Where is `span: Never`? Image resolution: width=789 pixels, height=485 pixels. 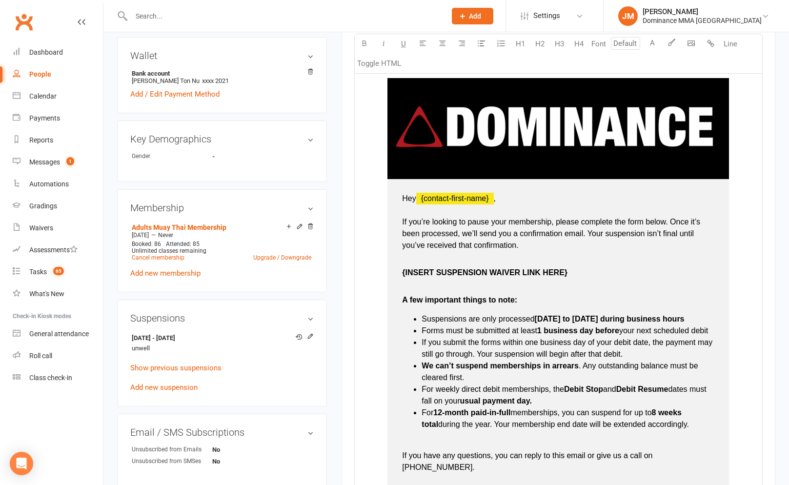 span: Never is located at coordinates (165, 235).